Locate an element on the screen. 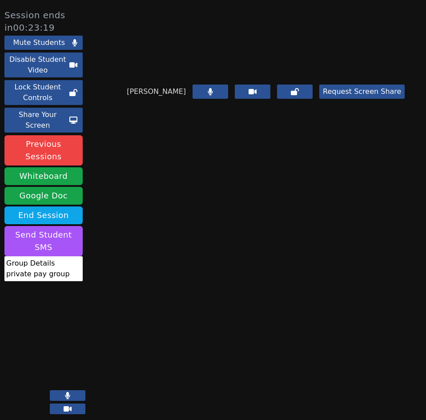  div: Share Your Screen is located at coordinates (38, 120).